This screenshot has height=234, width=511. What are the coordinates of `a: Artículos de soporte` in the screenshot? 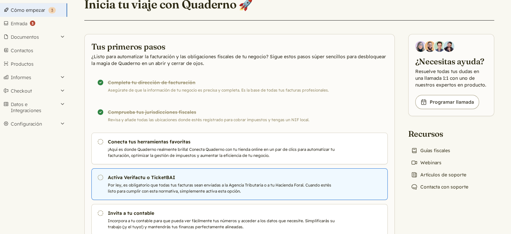 It's located at (439, 174).